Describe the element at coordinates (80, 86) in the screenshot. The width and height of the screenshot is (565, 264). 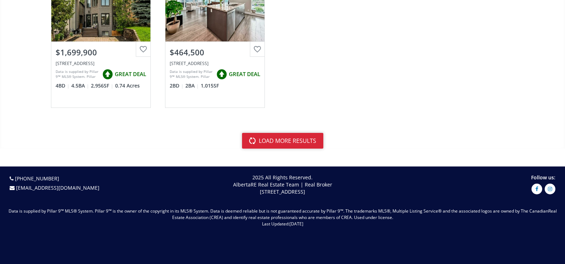
I see `span: 4.5 BA` at that location.